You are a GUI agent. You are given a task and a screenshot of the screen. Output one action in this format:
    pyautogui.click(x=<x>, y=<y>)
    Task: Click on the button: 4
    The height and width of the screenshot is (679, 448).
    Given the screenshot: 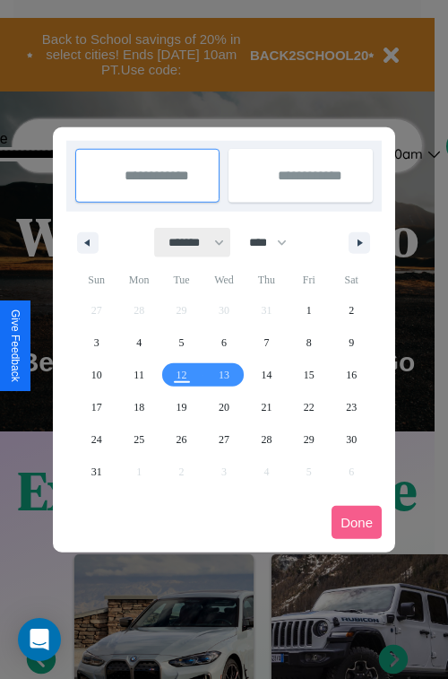 What is the action you would take?
    pyautogui.click(x=138, y=342)
    